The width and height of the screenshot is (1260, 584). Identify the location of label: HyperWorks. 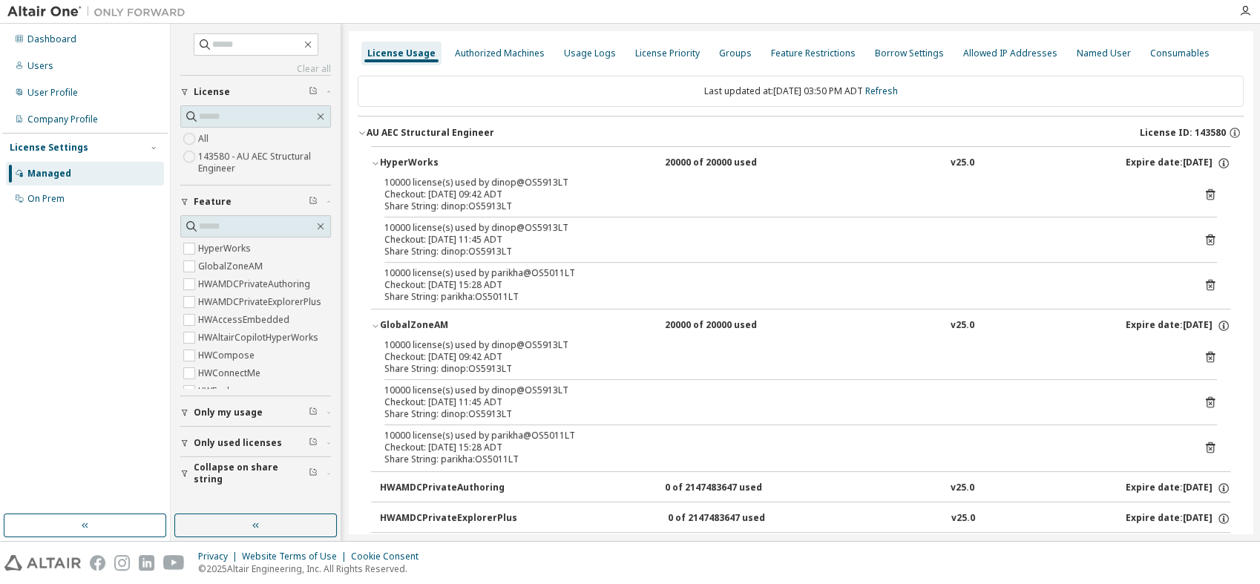
(226, 249).